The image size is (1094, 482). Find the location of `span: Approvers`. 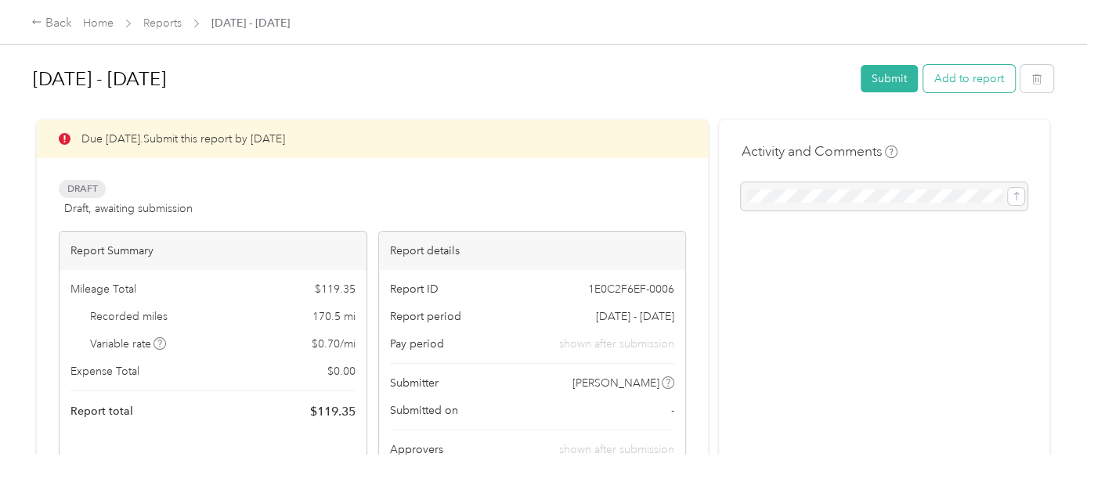

span: Approvers is located at coordinates (417, 449).